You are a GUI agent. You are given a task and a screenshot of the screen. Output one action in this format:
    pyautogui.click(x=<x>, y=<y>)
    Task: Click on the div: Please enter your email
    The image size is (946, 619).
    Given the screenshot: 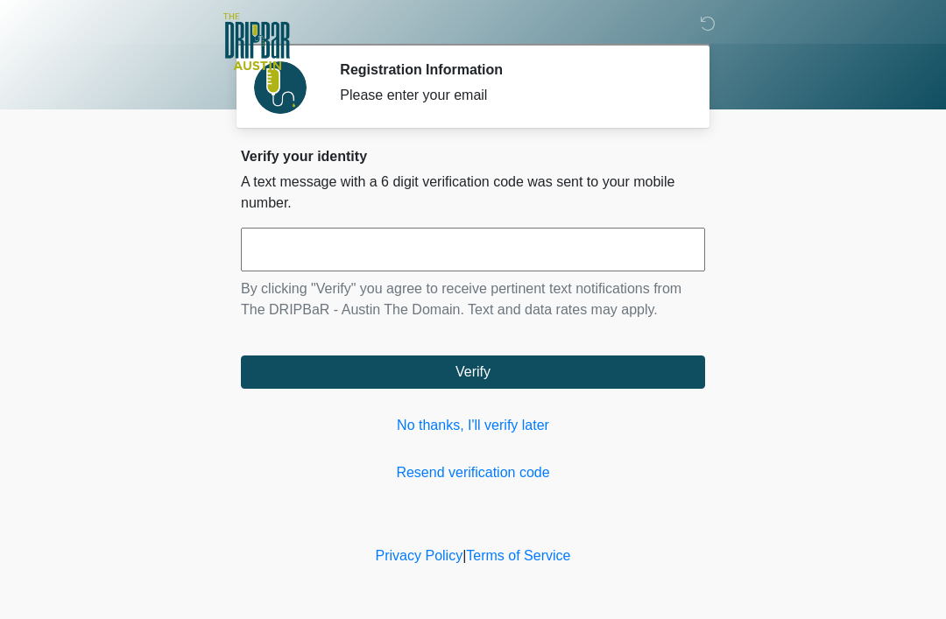 What is the action you would take?
    pyautogui.click(x=509, y=95)
    